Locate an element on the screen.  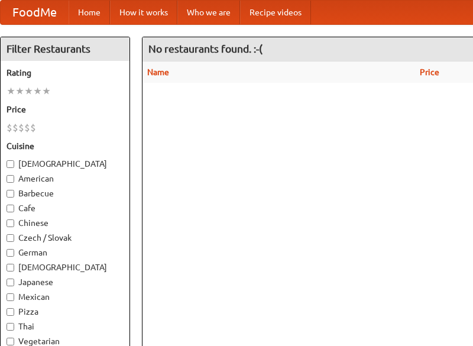
label: Czech / Slovak is located at coordinates (65, 238).